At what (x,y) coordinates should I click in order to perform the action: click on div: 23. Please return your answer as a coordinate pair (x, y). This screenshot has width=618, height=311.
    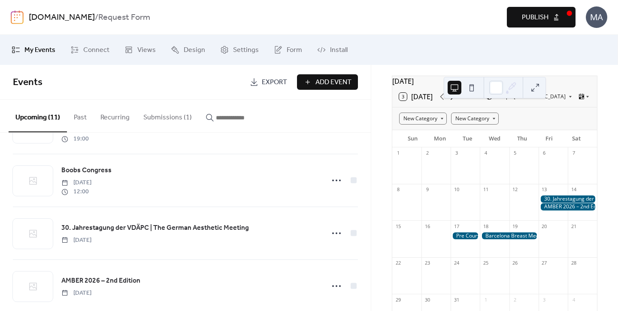
    Looking at the image, I should click on (427, 263).